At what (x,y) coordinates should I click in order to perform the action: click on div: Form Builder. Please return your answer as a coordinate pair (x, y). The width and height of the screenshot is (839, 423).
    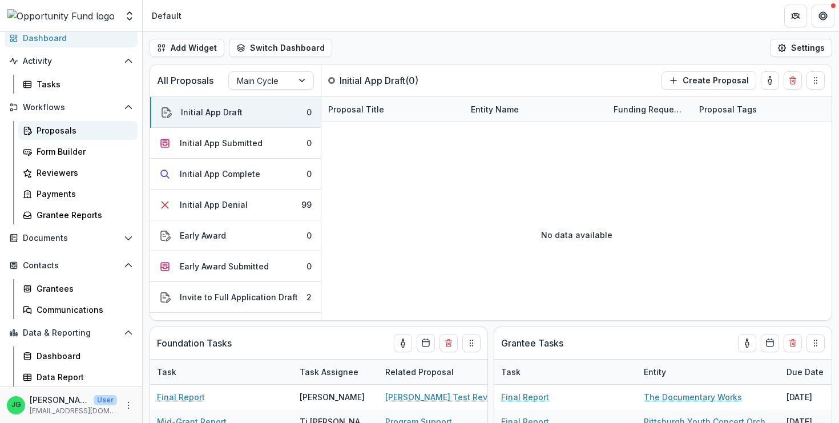
    Looking at the image, I should click on (82, 151).